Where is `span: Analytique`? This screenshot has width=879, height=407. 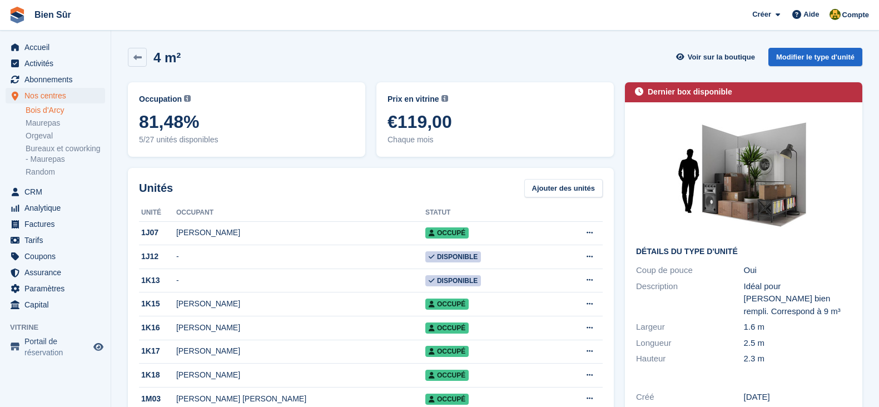
span: Analytique is located at coordinates (58, 208).